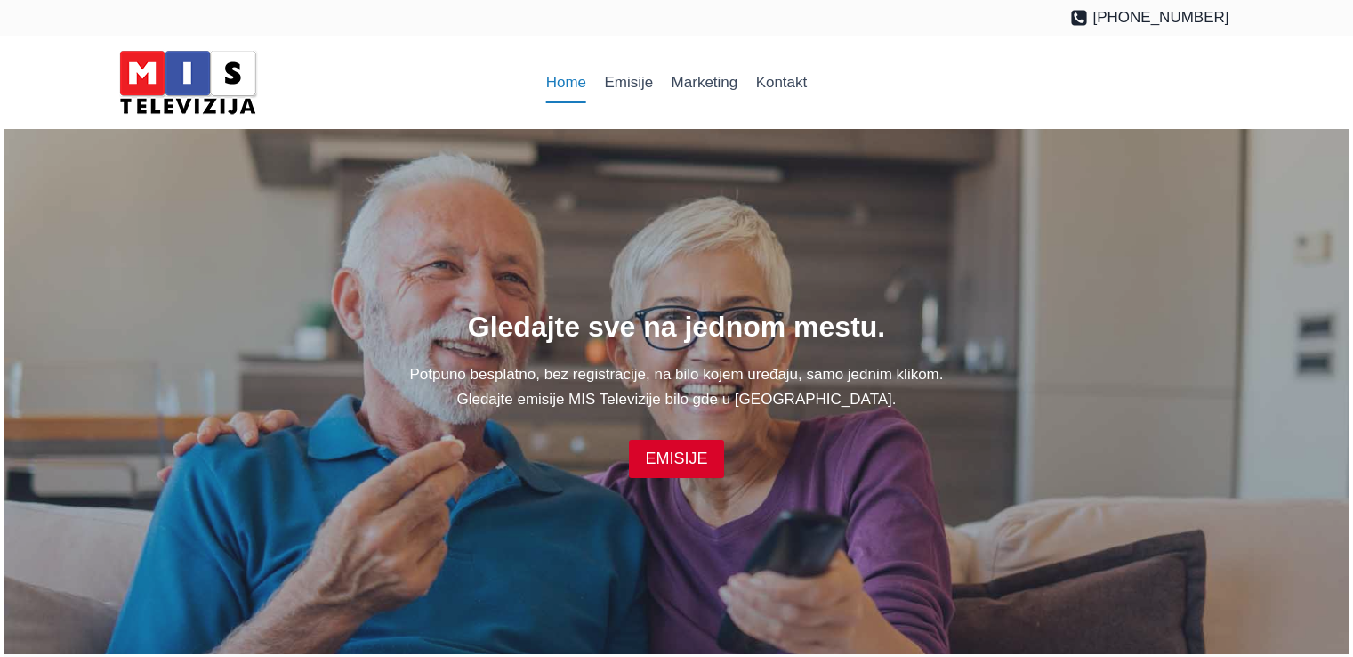  I want to click on a: Home, so click(567, 83).